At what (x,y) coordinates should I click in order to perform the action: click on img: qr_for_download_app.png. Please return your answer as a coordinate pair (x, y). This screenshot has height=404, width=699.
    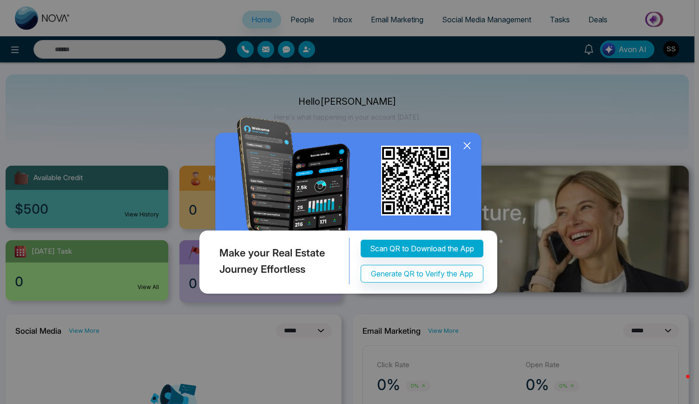
    Looking at the image, I should click on (416, 180).